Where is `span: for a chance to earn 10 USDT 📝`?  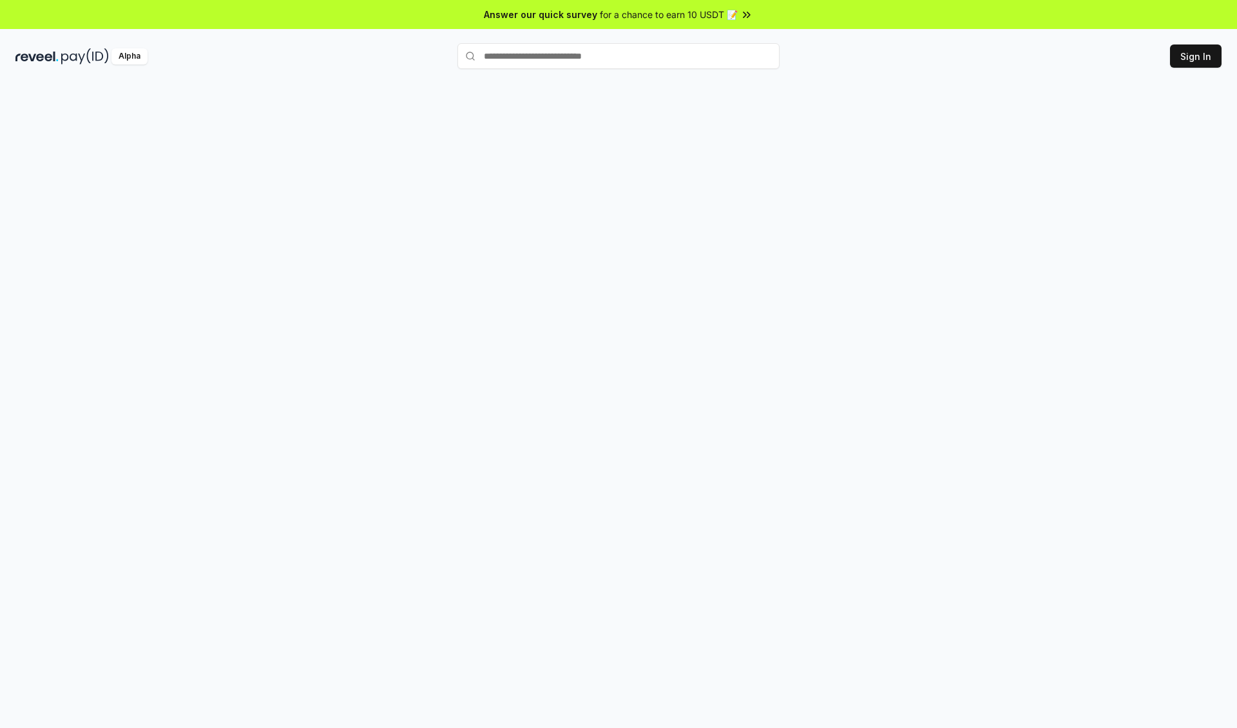 span: for a chance to earn 10 USDT 📝 is located at coordinates (669, 14).